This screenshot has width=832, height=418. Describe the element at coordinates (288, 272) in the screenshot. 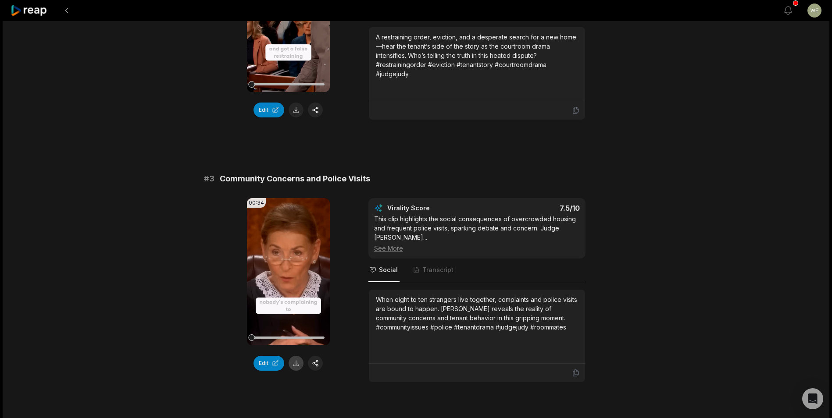

I see `video: Your browser does not support mp4 format.` at that location.